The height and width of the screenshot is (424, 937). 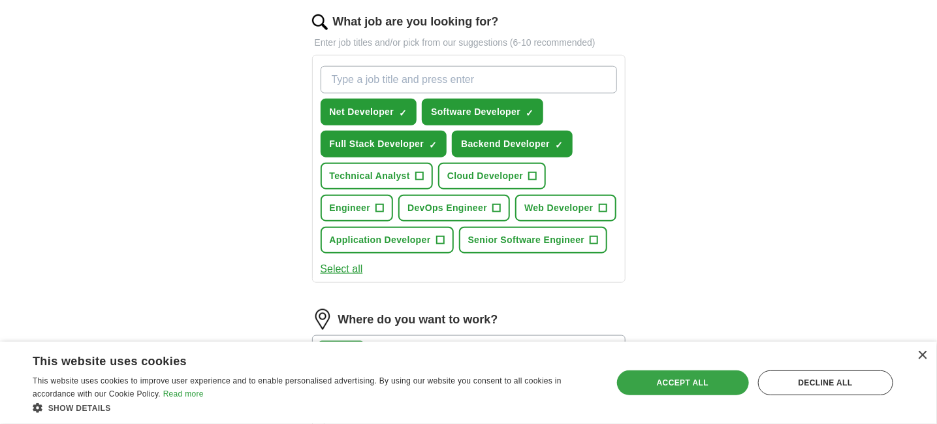 I want to click on a: Read more, opens a new window, so click(x=183, y=394).